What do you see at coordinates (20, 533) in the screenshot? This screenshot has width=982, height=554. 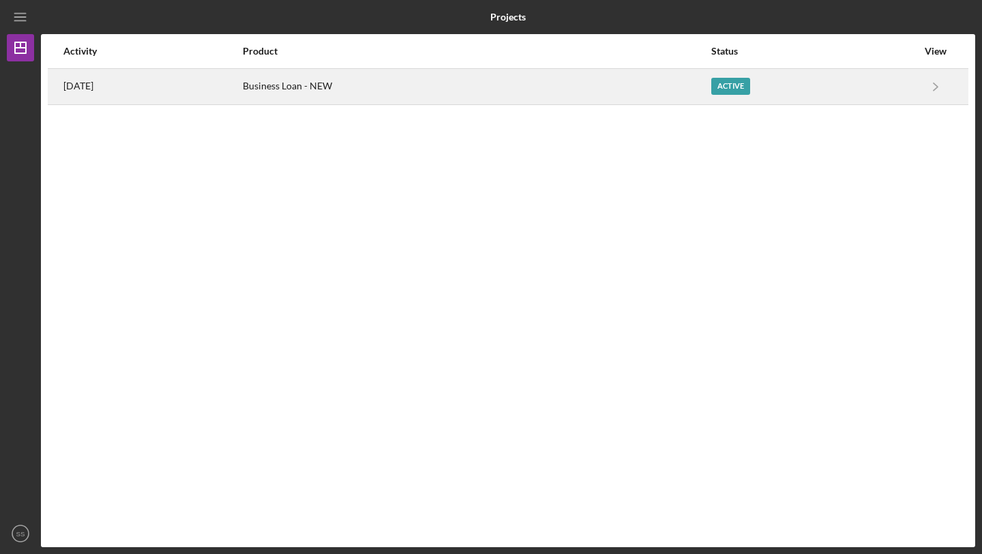 I see `button: SS` at bounding box center [20, 533].